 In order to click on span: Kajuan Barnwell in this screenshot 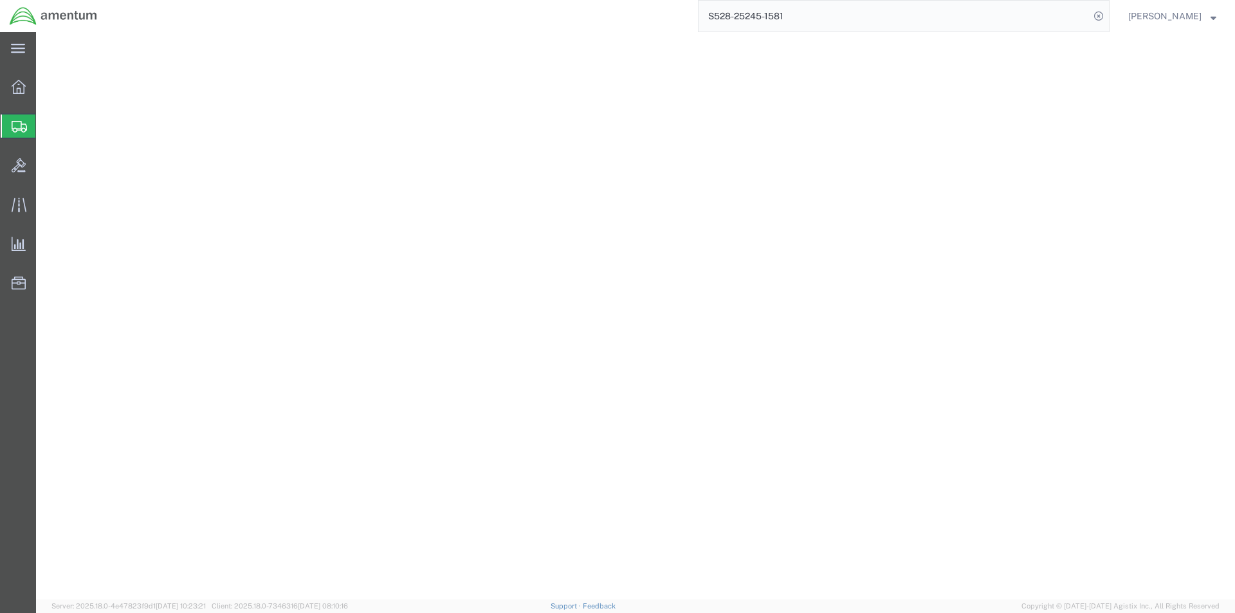, I will do `click(1165, 16)`.